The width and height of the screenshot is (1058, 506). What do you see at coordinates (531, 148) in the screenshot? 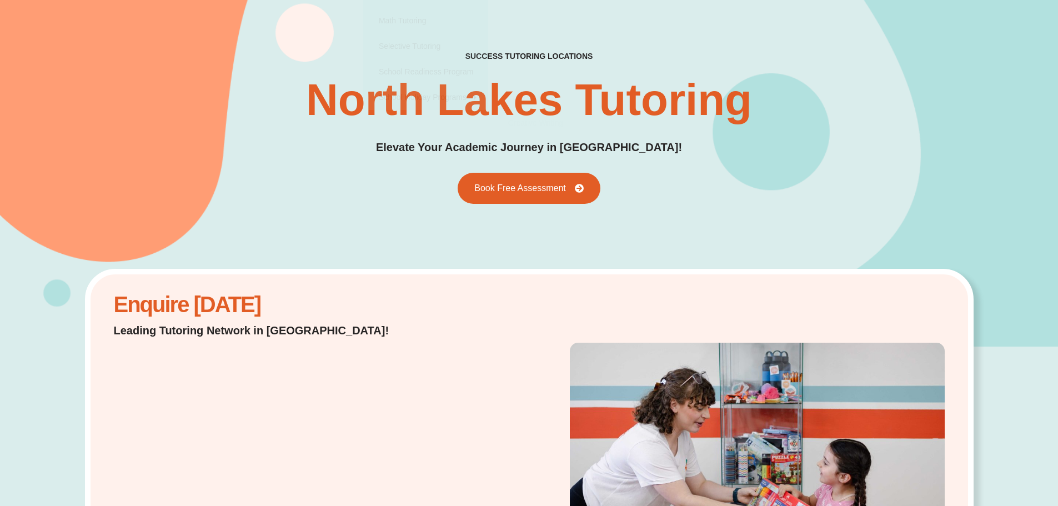
I see `a: Public Speaking` at bounding box center [531, 148].